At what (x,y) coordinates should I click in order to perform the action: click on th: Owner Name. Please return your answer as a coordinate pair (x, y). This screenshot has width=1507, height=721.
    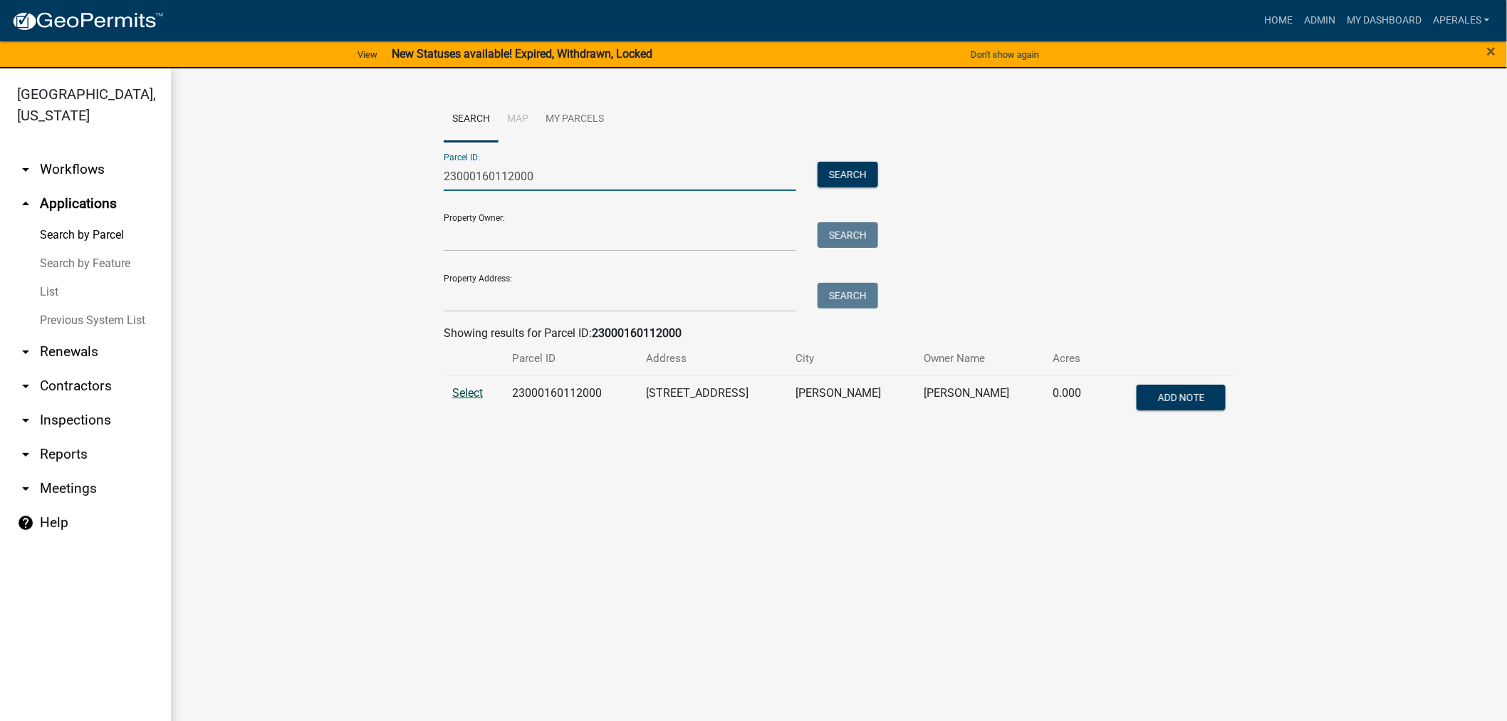
    Looking at the image, I should click on (980, 358).